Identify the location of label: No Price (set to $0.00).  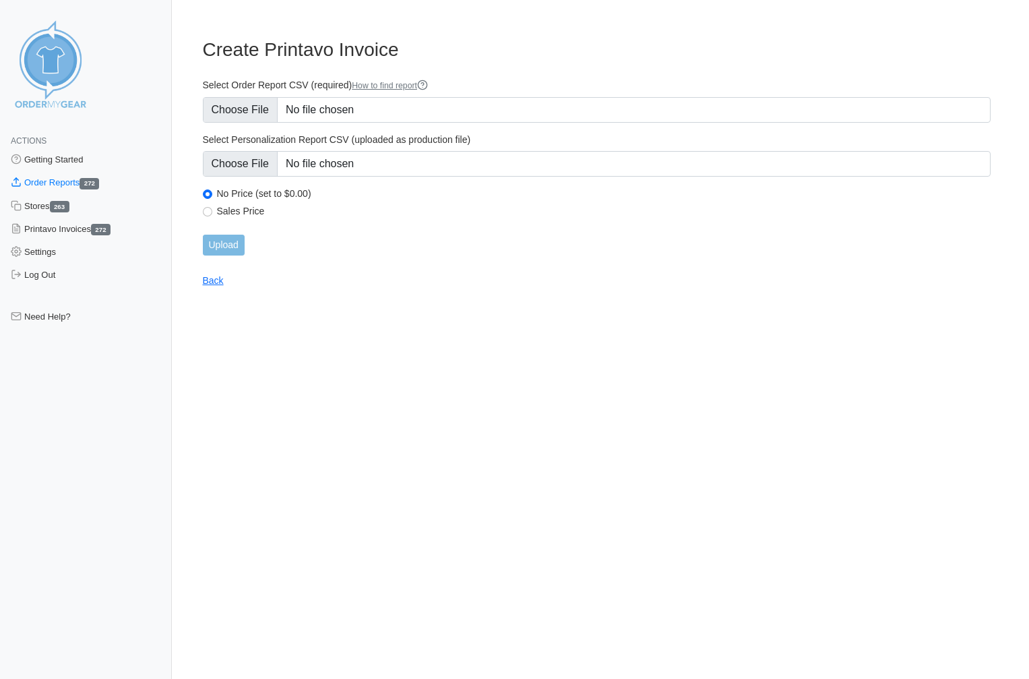
(604, 193).